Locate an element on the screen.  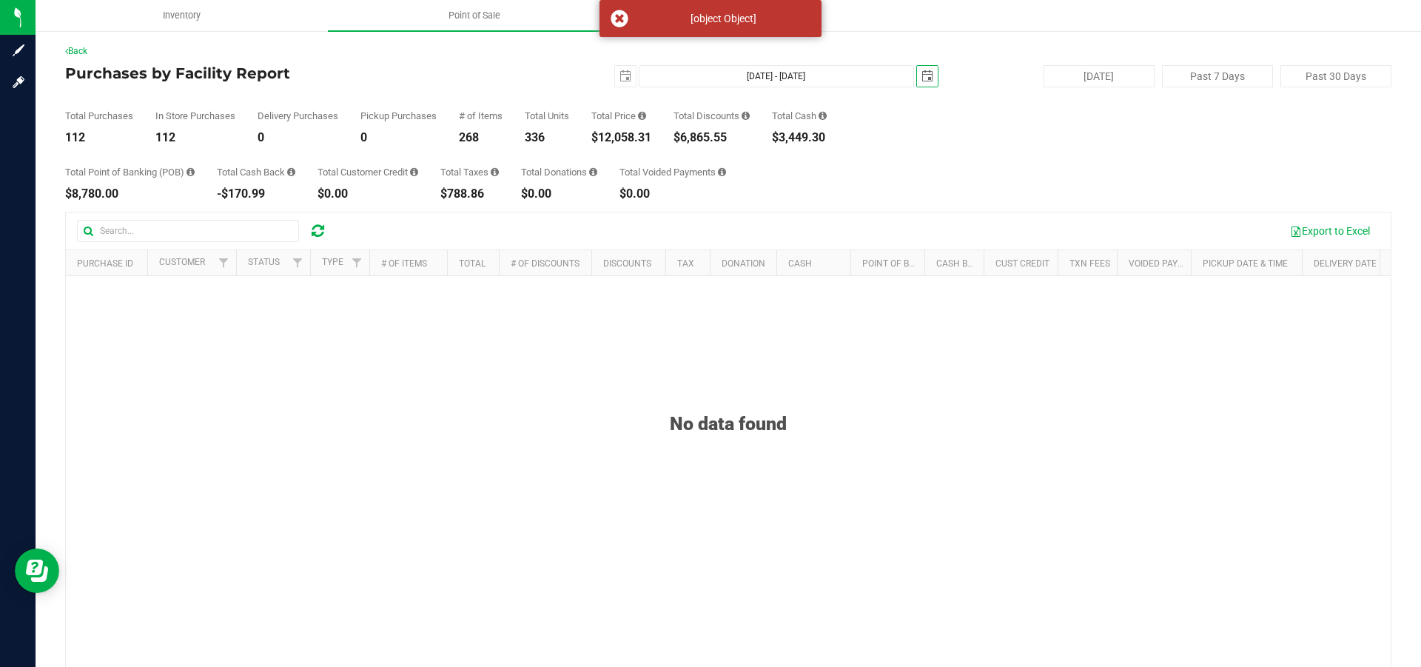
inline-svg: Sign up is located at coordinates (19, 50).